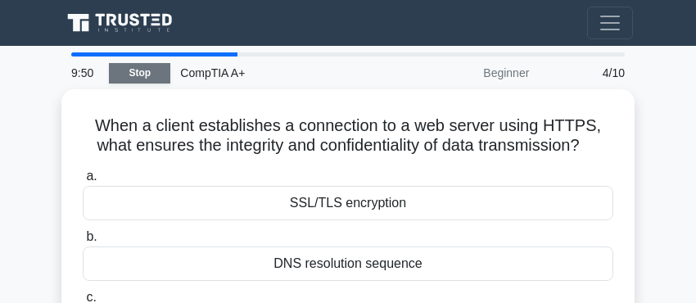  What do you see at coordinates (348, 136) in the screenshot?
I see `h5: When a client establishes a connection to a web server using HTTPS, what ensures the integrity an...` at bounding box center [348, 136].